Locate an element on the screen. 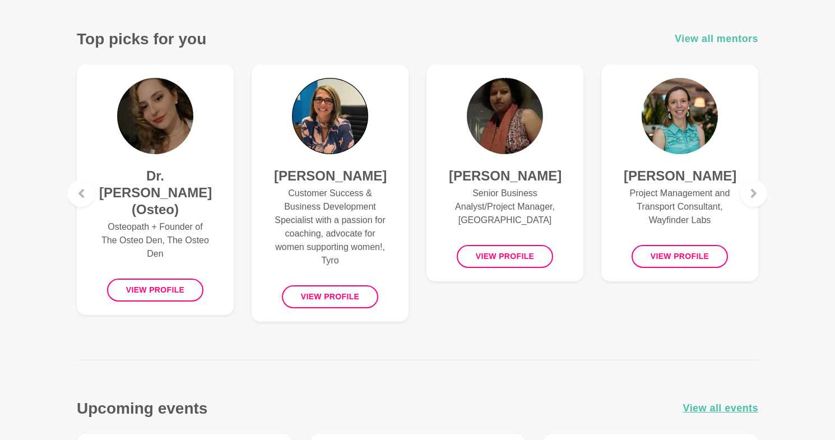  h3: Upcoming events is located at coordinates (142, 408).